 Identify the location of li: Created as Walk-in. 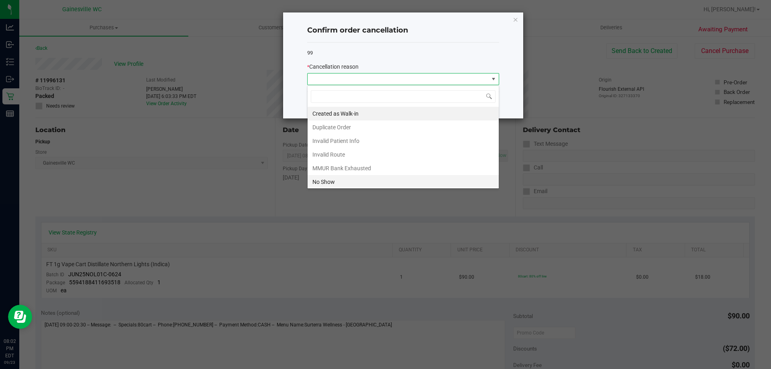
(403, 114).